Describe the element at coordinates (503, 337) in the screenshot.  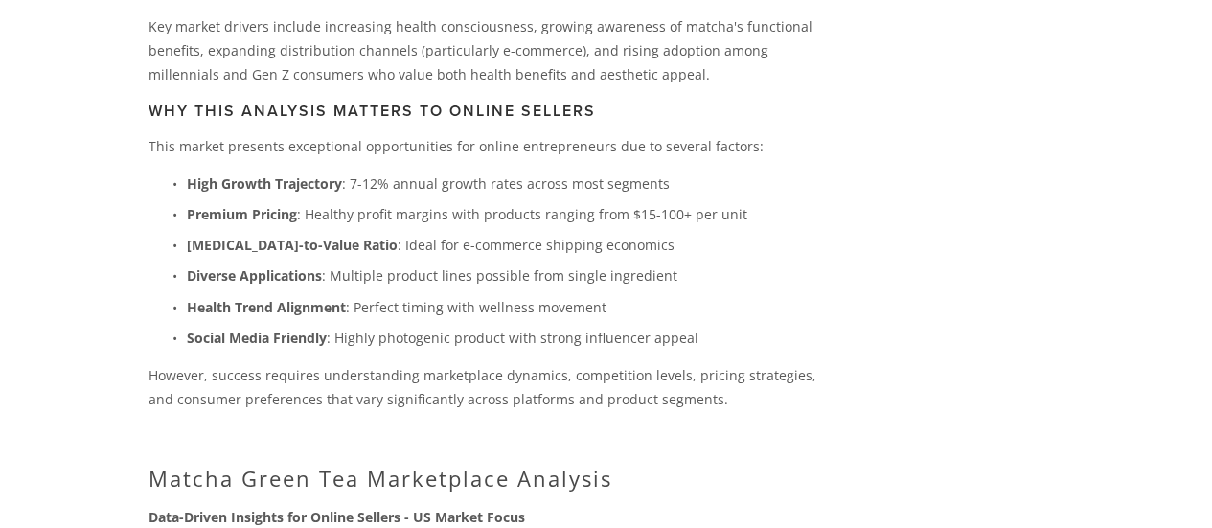
I see `p: : Highly photogenic product with strong influencer appeal` at that location.